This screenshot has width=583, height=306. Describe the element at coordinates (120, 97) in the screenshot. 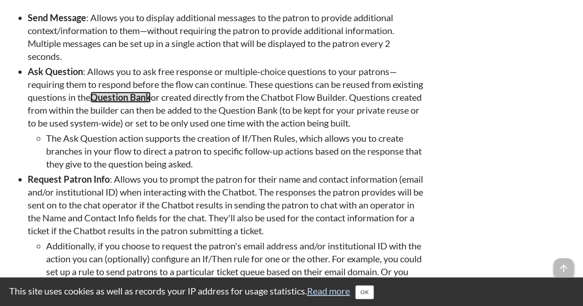

I see `strong: Question Bank` at that location.